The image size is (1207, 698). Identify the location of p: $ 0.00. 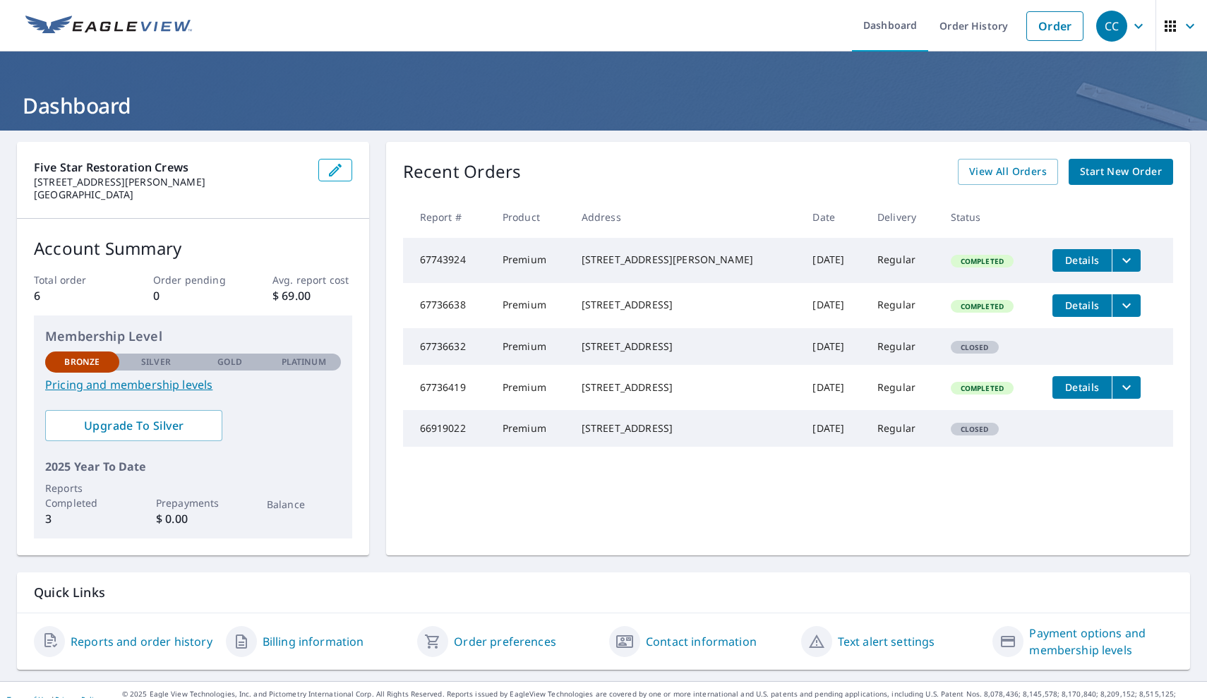
(193, 519).